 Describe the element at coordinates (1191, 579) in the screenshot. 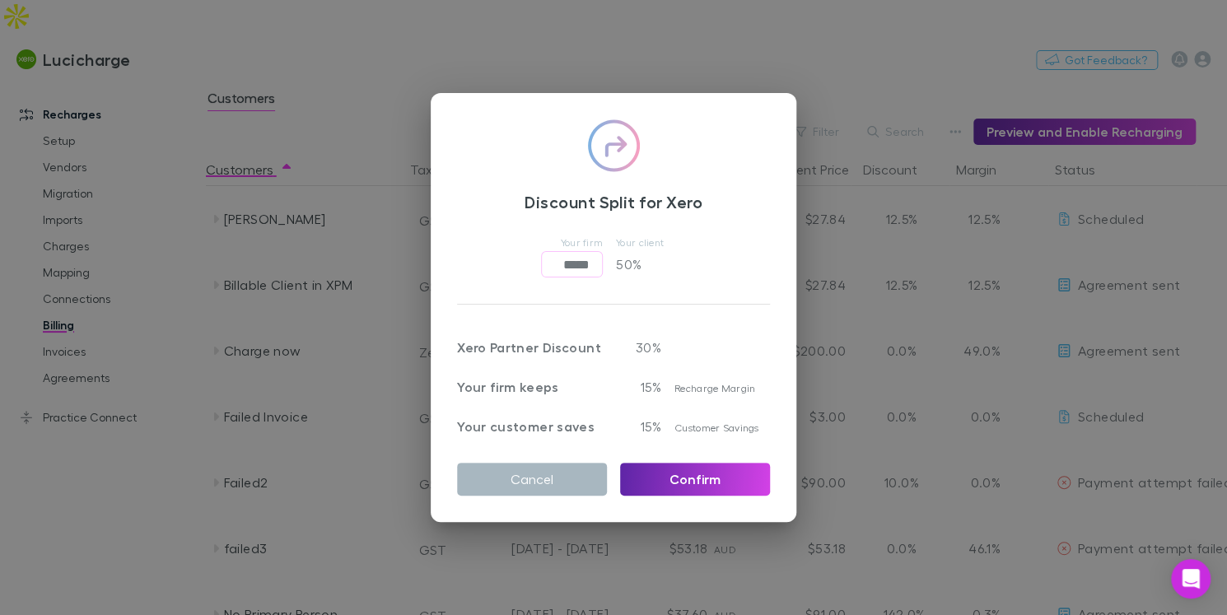

I see `div: Open Intercom Messenger` at that location.